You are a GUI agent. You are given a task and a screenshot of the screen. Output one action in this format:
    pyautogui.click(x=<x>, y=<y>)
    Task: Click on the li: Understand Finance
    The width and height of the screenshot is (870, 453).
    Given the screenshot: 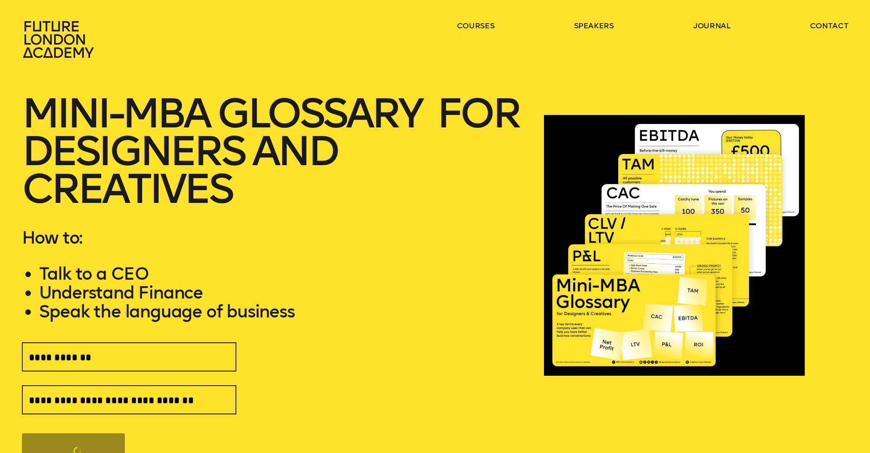 What is the action you would take?
    pyautogui.click(x=281, y=293)
    